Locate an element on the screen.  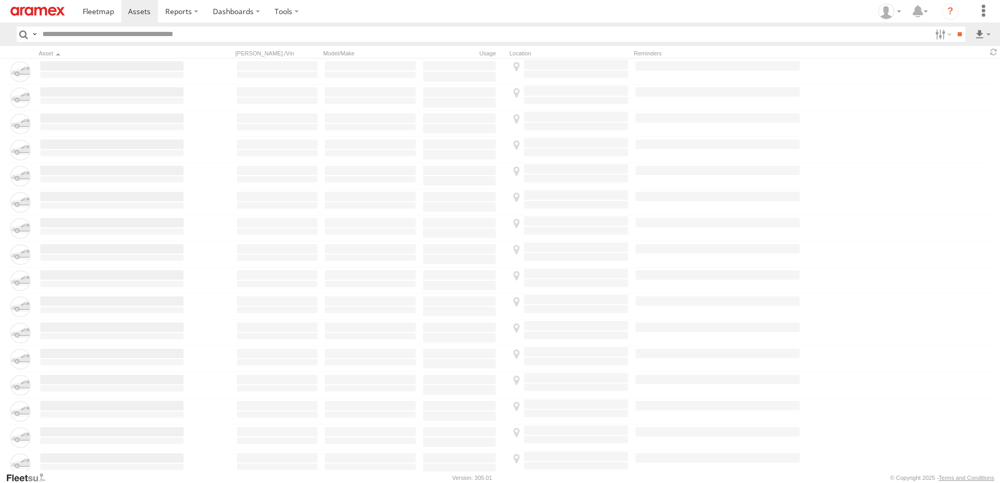
div: © Copyright 2025 - is located at coordinates (942, 478).